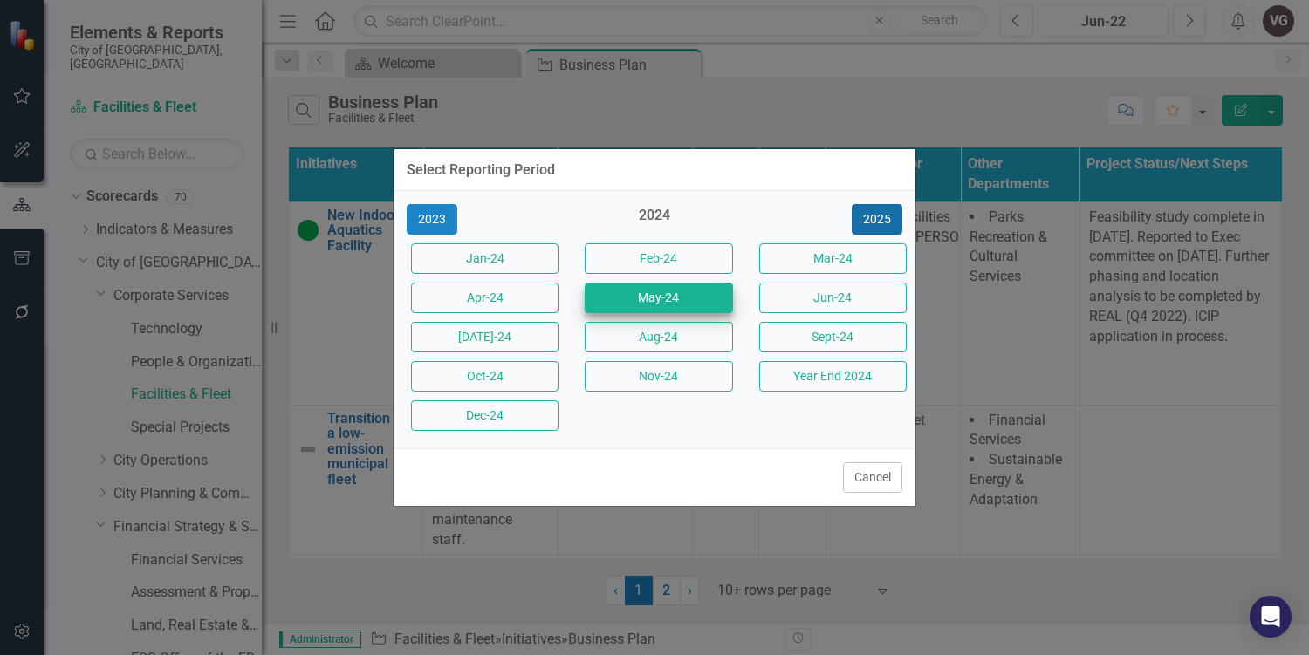  I want to click on button: Jan-24, so click(484, 258).